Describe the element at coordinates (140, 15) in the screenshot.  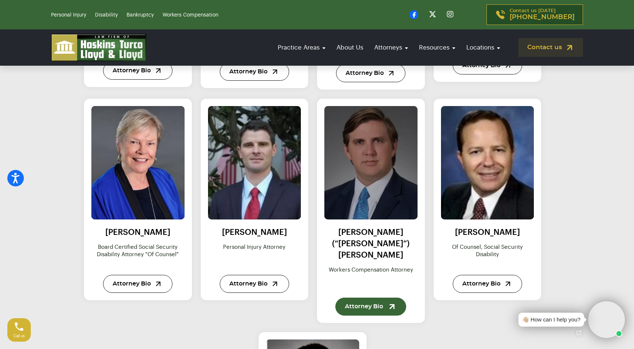
I see `a: Bankruptcy` at that location.